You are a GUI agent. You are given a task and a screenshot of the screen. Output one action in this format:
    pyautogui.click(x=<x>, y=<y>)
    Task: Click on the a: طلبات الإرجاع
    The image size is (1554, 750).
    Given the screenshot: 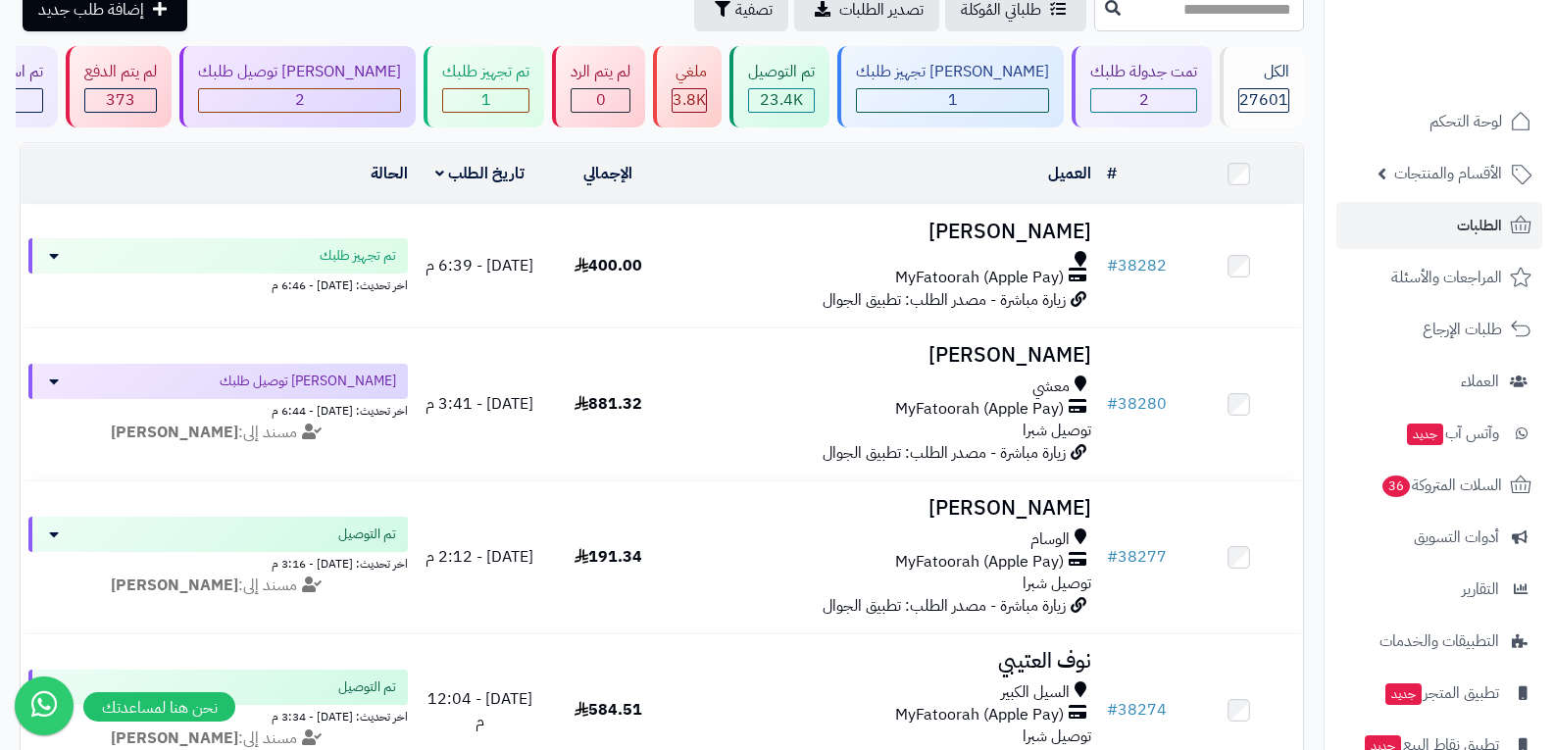 What is the action you would take?
    pyautogui.click(x=1440, y=329)
    